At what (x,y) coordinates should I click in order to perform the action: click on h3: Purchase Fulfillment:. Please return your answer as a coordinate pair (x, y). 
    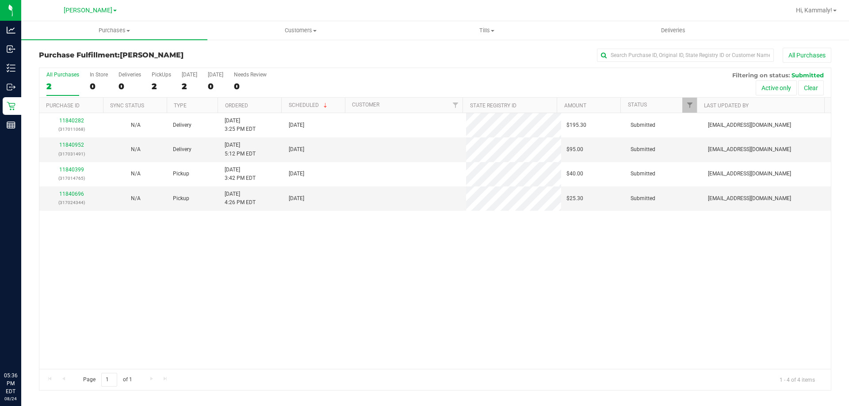
    Looking at the image, I should click on (171, 55).